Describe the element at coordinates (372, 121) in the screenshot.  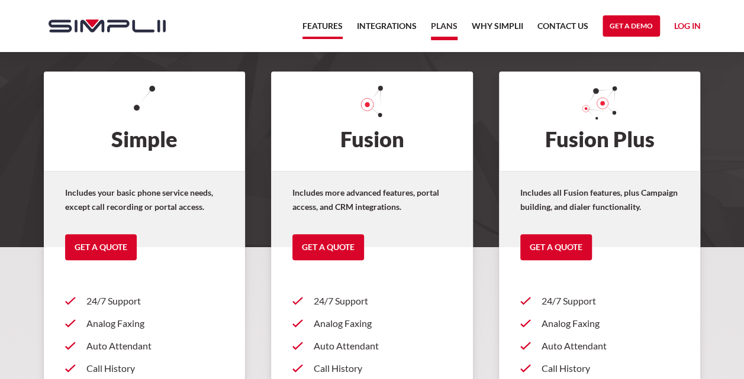
I see `h2: Fusion` at that location.